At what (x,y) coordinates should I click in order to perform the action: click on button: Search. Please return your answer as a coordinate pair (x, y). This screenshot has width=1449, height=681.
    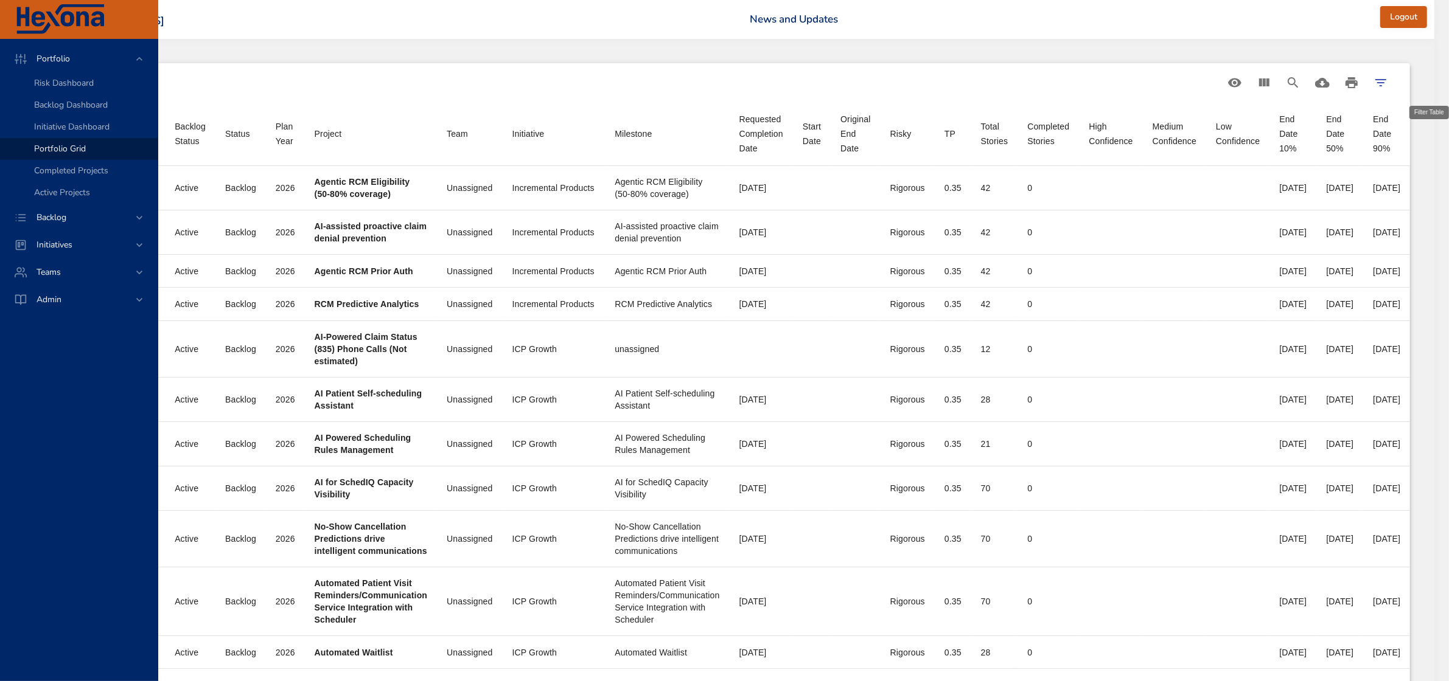
    Looking at the image, I should click on (1293, 83).